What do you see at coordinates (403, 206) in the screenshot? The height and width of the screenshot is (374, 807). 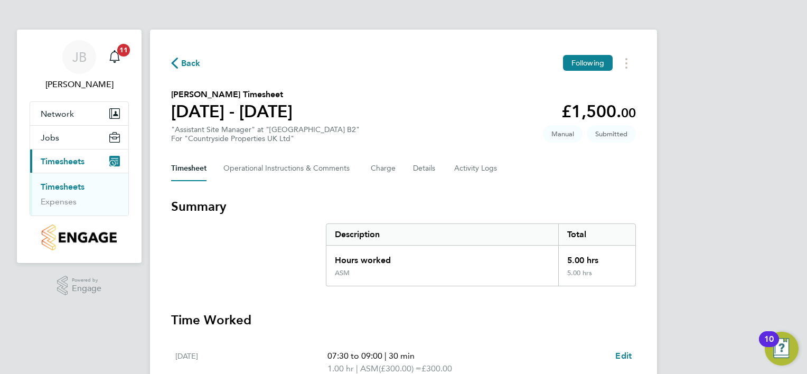 I see `h3: Summary` at bounding box center [403, 206].